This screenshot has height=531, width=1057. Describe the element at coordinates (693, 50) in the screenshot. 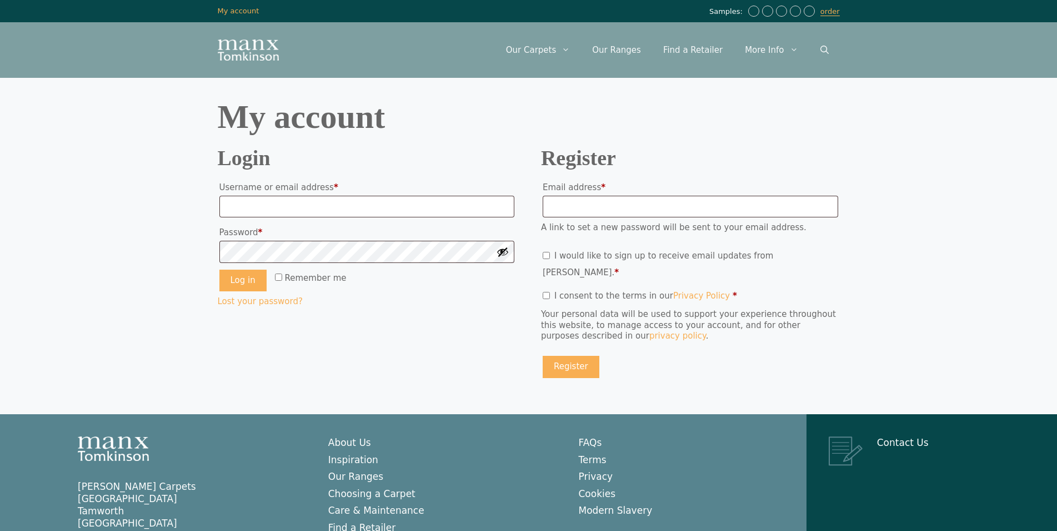

I see `a: Find a Retailer` at that location.